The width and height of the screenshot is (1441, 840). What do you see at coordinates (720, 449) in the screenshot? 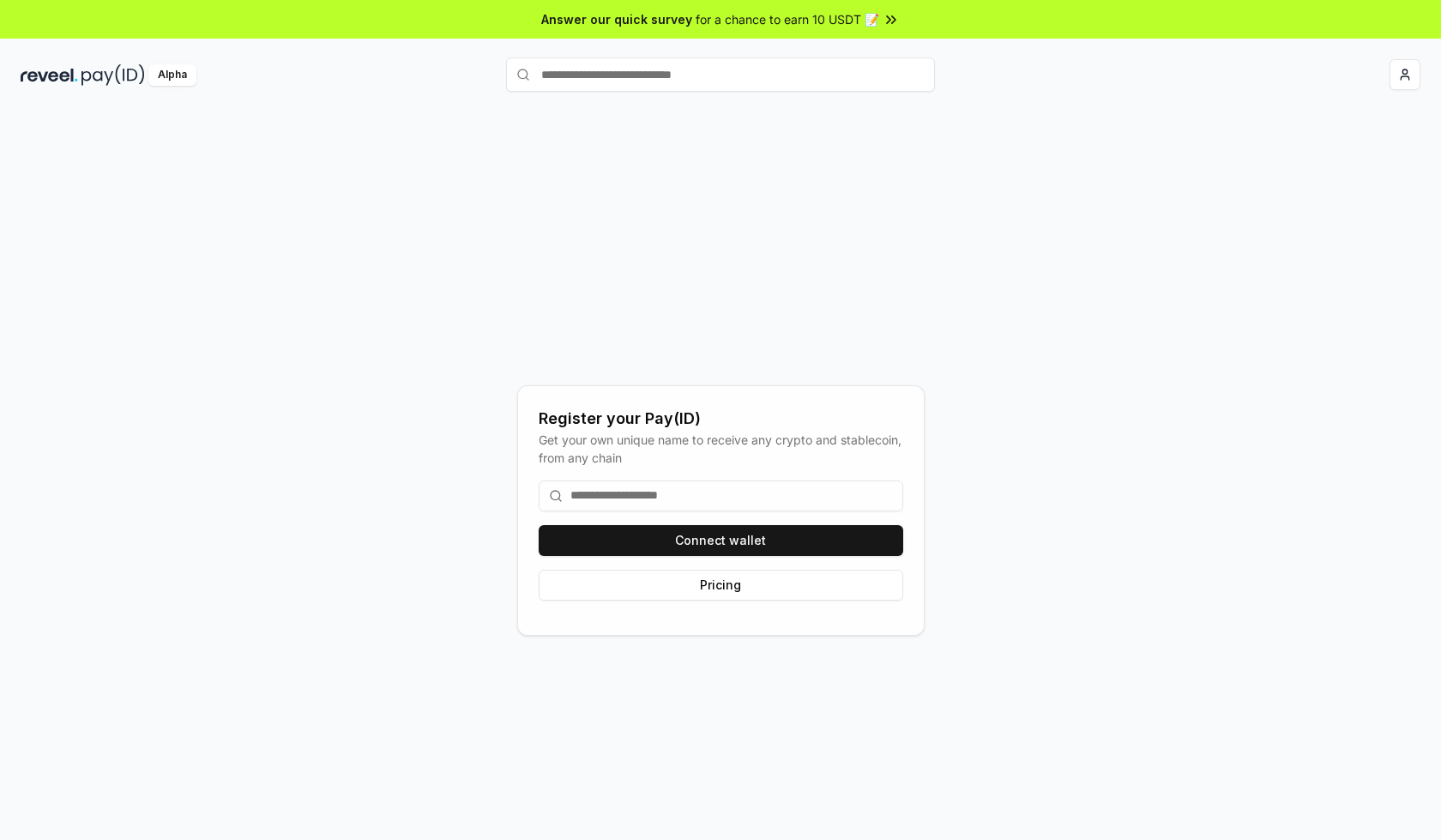
I see `div: Get your own unique name to receive any crypto and stablecoin, from any chain` at bounding box center [720, 449].